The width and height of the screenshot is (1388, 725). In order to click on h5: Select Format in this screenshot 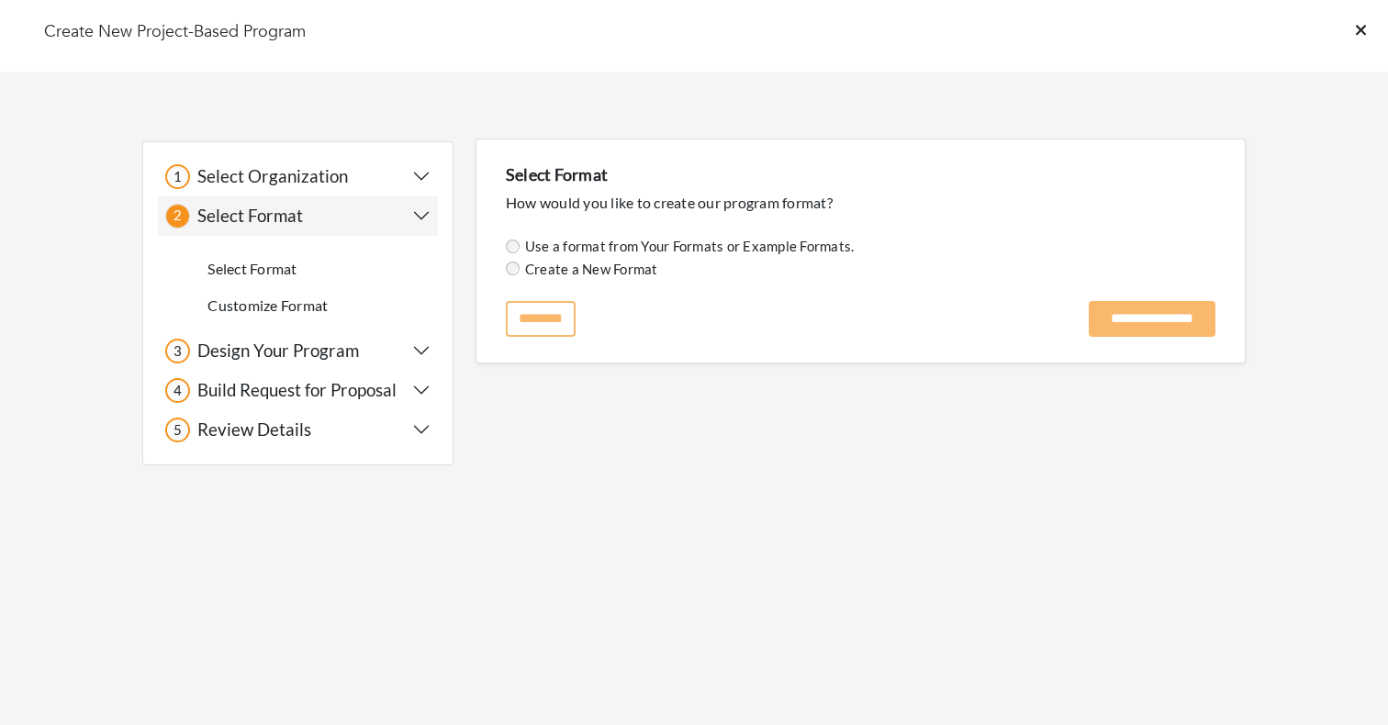, I will do `click(246, 216)`.